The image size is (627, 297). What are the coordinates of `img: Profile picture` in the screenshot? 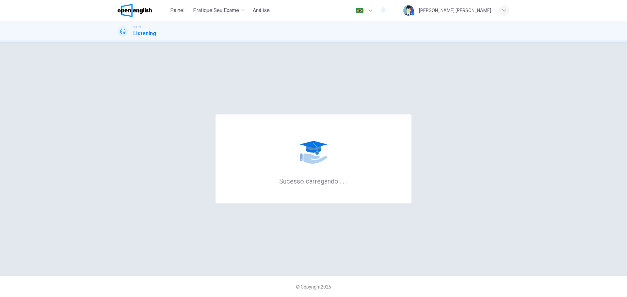 It's located at (408, 10).